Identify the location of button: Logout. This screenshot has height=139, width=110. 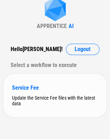
(83, 49).